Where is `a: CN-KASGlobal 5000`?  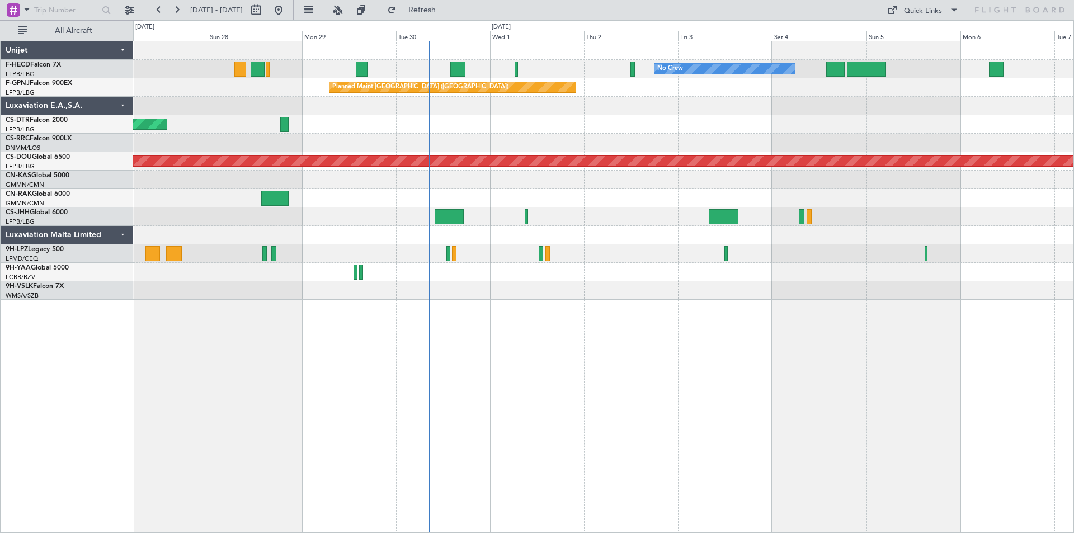
a: CN-KASGlobal 5000 is located at coordinates (37, 176).